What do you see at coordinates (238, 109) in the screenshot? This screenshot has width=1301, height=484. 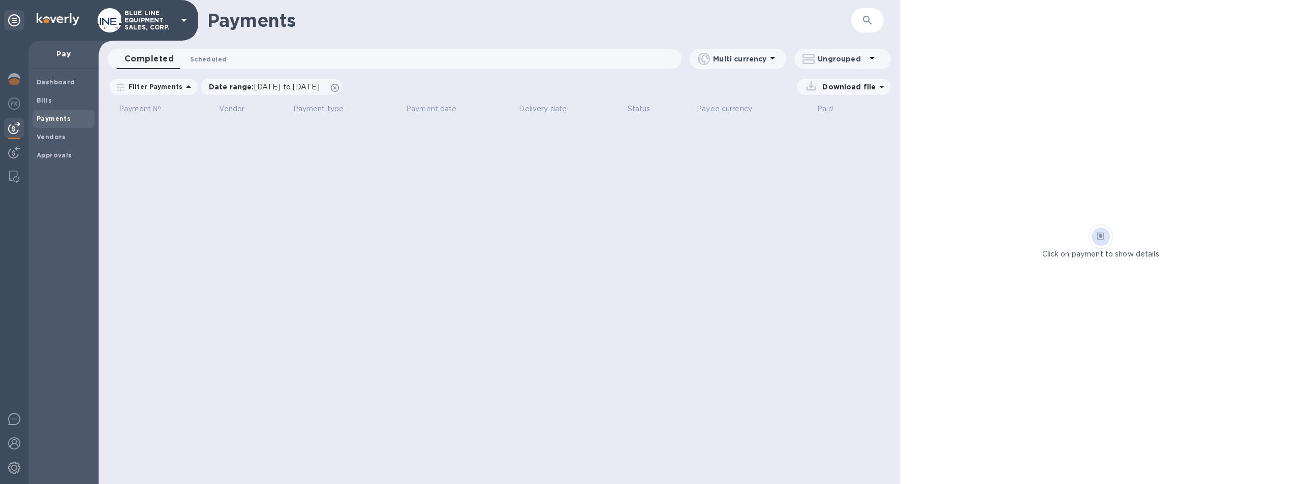 I see `span: Vendor` at bounding box center [238, 109].